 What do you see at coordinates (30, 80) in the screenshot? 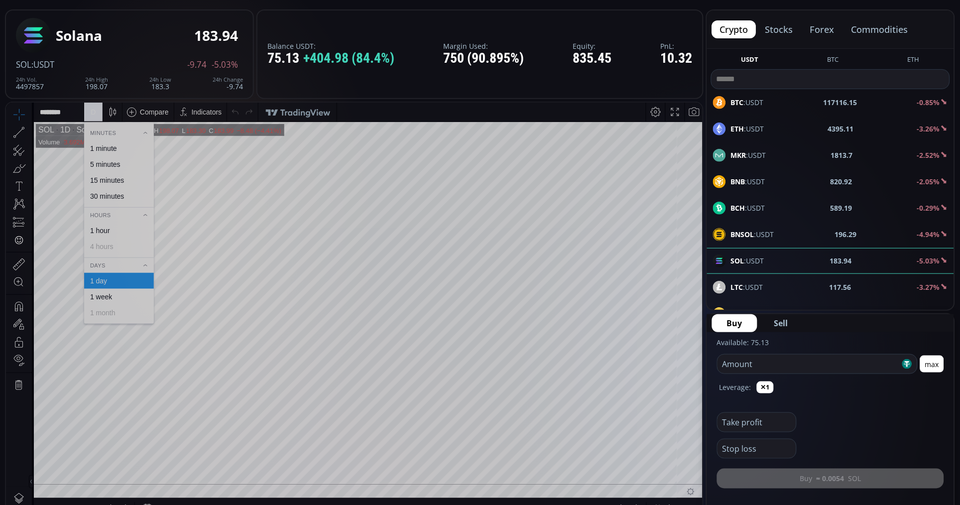
I see `div: 24h Vol.` at bounding box center [30, 80].